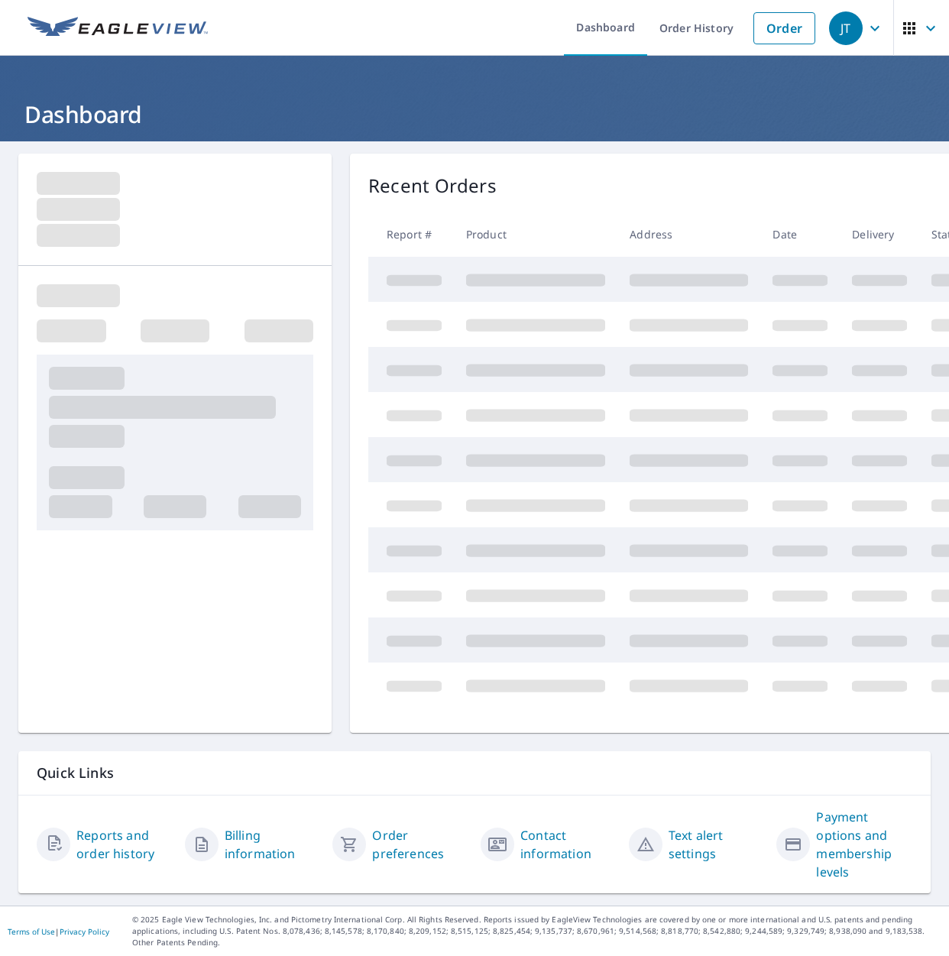  Describe the element at coordinates (864, 844) in the screenshot. I see `a: Payment options and membership levels` at that location.